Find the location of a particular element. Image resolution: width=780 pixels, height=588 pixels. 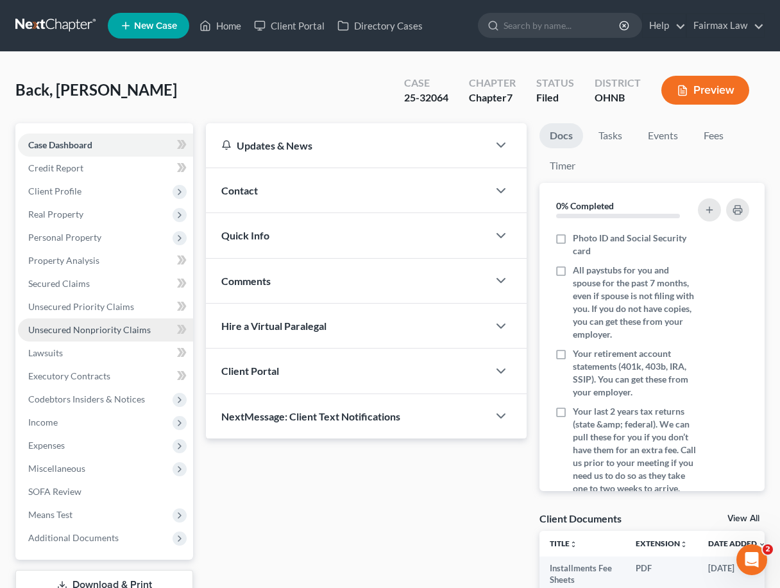

a: Executory Contracts is located at coordinates (105, 376).